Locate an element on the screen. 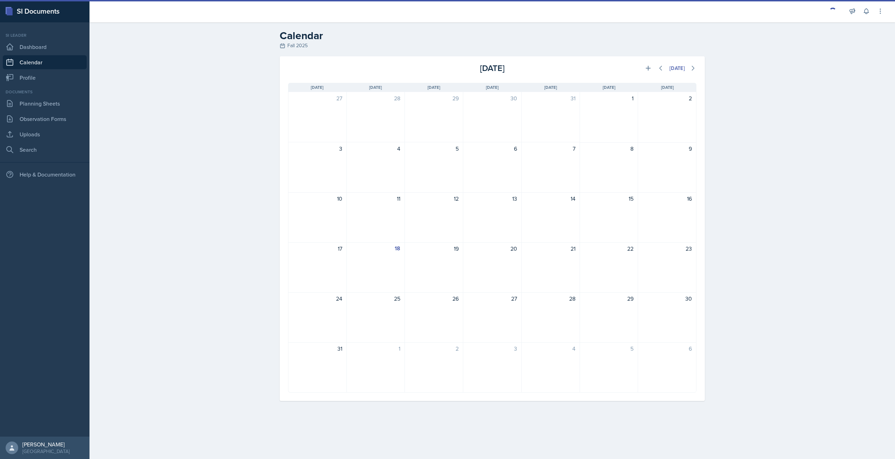  div: 20 is located at coordinates (492, 249).